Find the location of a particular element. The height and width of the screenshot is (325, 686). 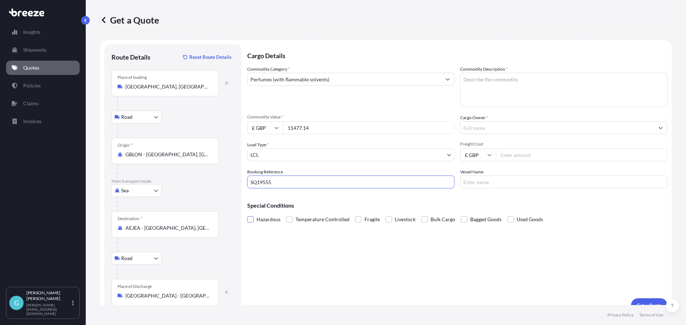

p: Insights is located at coordinates (32, 32).